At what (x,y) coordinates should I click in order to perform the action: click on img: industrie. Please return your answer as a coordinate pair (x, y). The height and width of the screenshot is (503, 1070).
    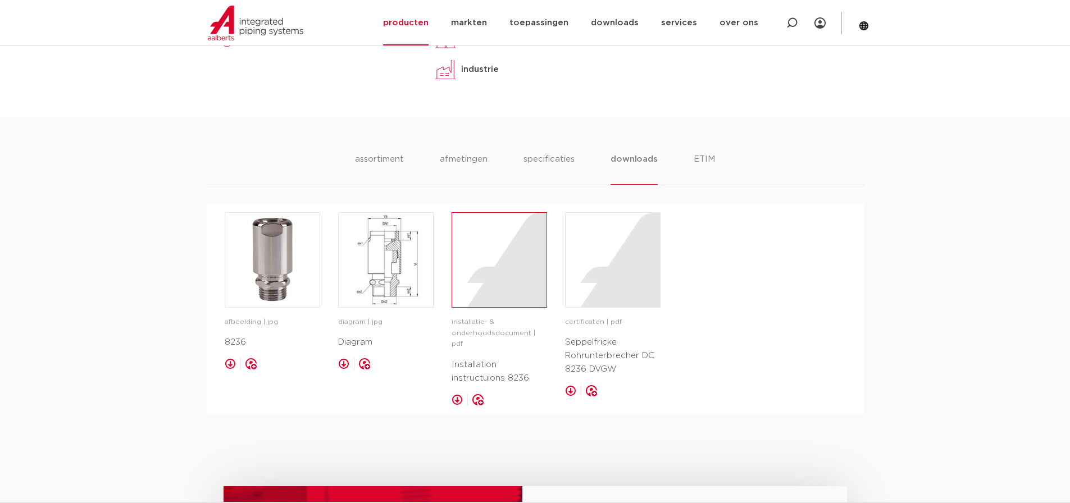
    Looking at the image, I should click on (445, 70).